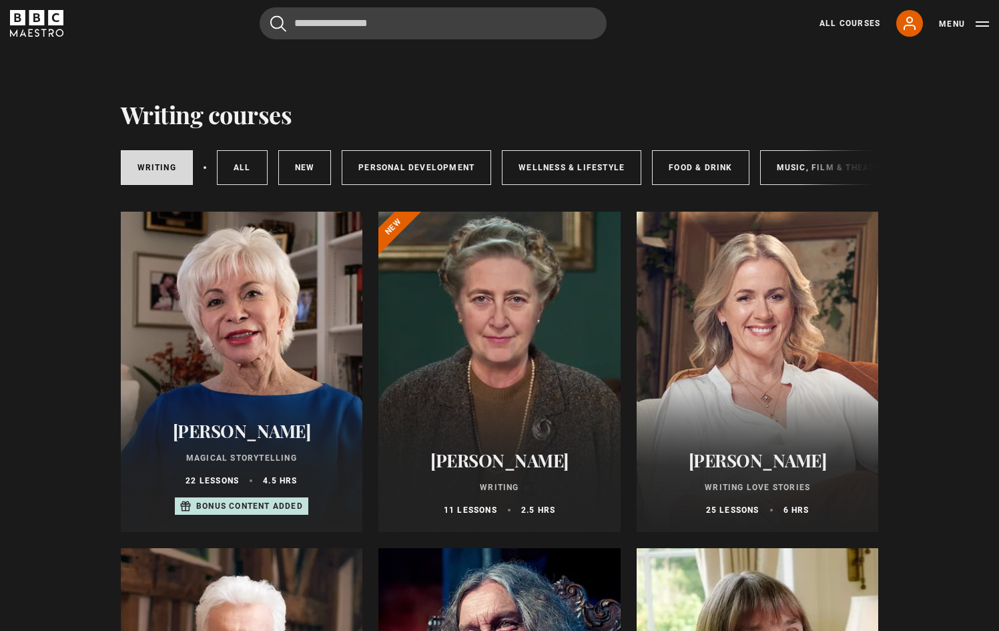 The height and width of the screenshot is (631, 999). What do you see at coordinates (964, 24) in the screenshot?
I see `button: Toggle navigation` at bounding box center [964, 24].